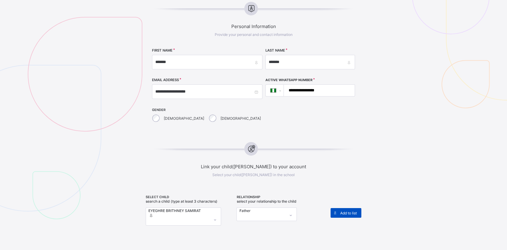 The image size is (507, 250). I want to click on span: RELATIONSHIP, so click(280, 197).